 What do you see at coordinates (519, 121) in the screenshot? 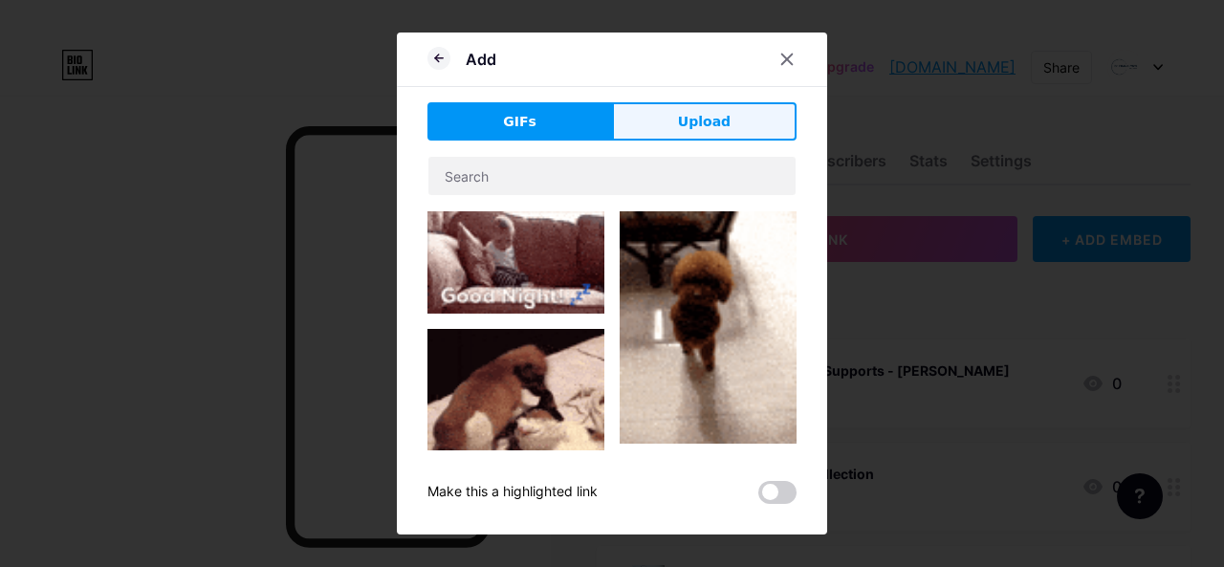
I see `span: GIFs` at bounding box center [519, 121].